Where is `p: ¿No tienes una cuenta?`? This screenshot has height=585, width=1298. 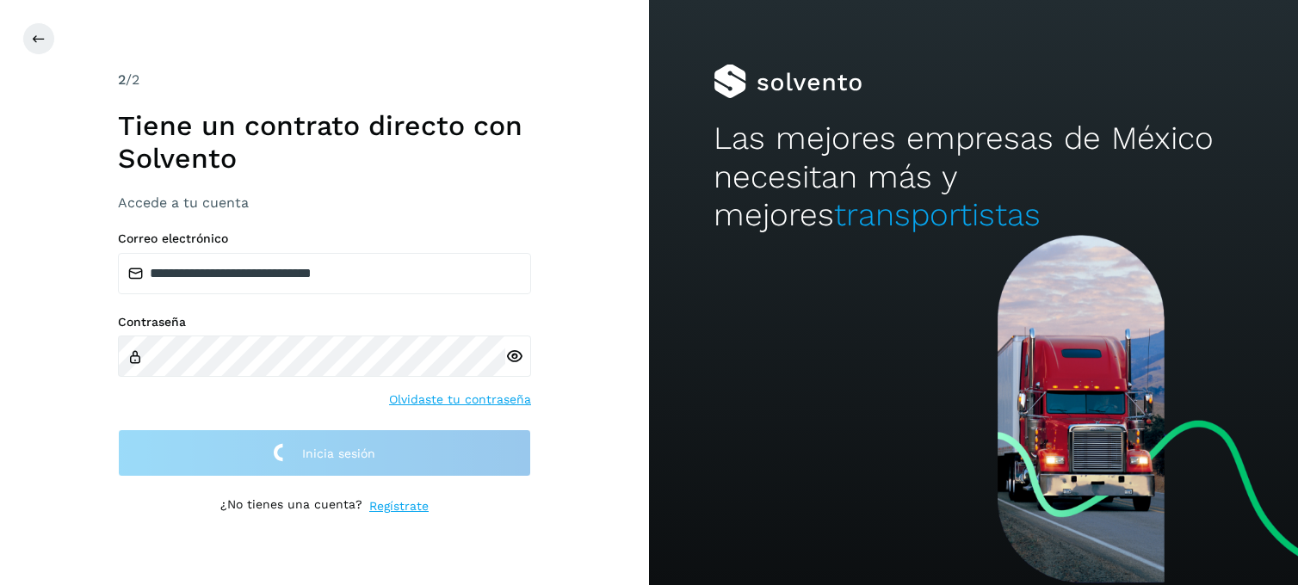
p: ¿No tienes una cuenta? is located at coordinates (291, 506).